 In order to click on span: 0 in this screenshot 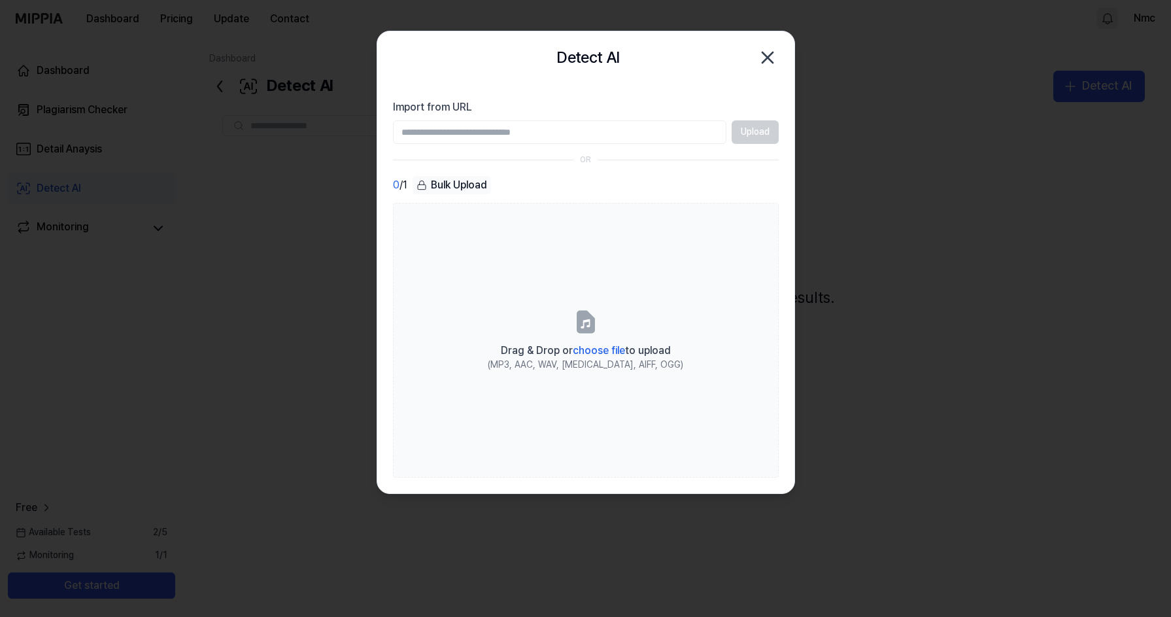, I will do `click(396, 185)`.